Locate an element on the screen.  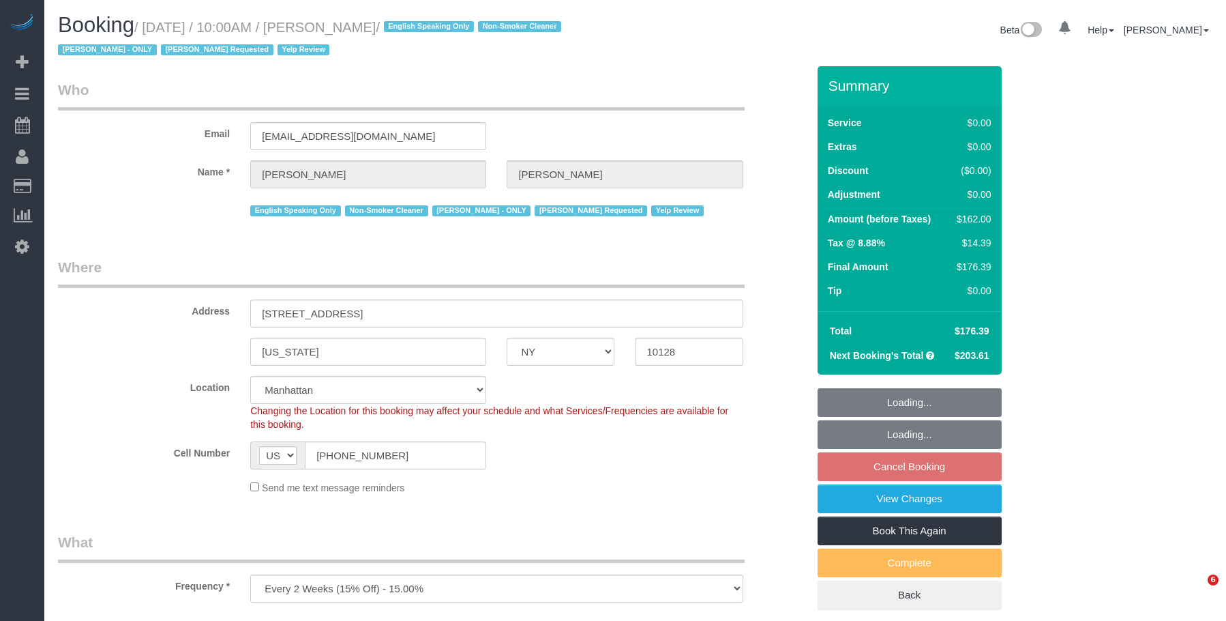
label: Adjustment is located at coordinates (854, 194).